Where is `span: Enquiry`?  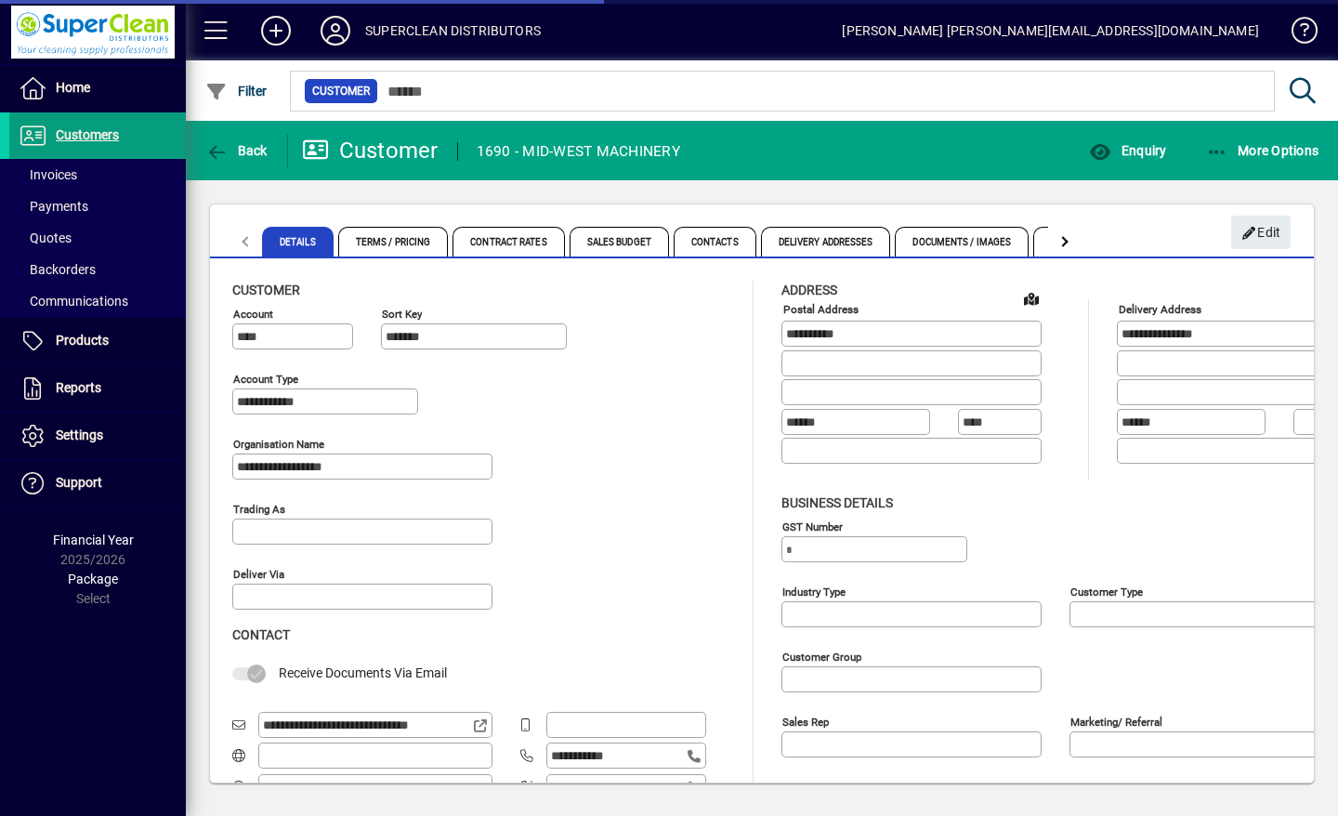
span: Enquiry is located at coordinates (1127, 151).